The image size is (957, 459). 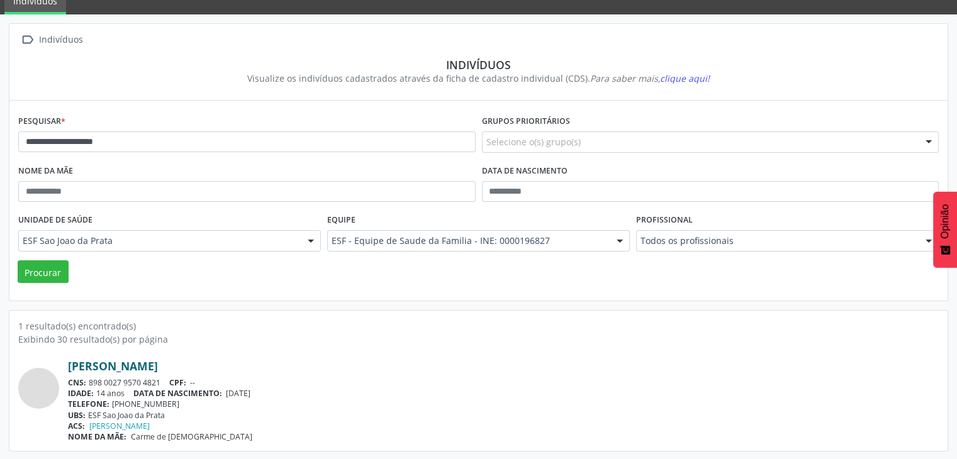 What do you see at coordinates (944, 221) in the screenshot?
I see `font: Opinião` at bounding box center [944, 221].